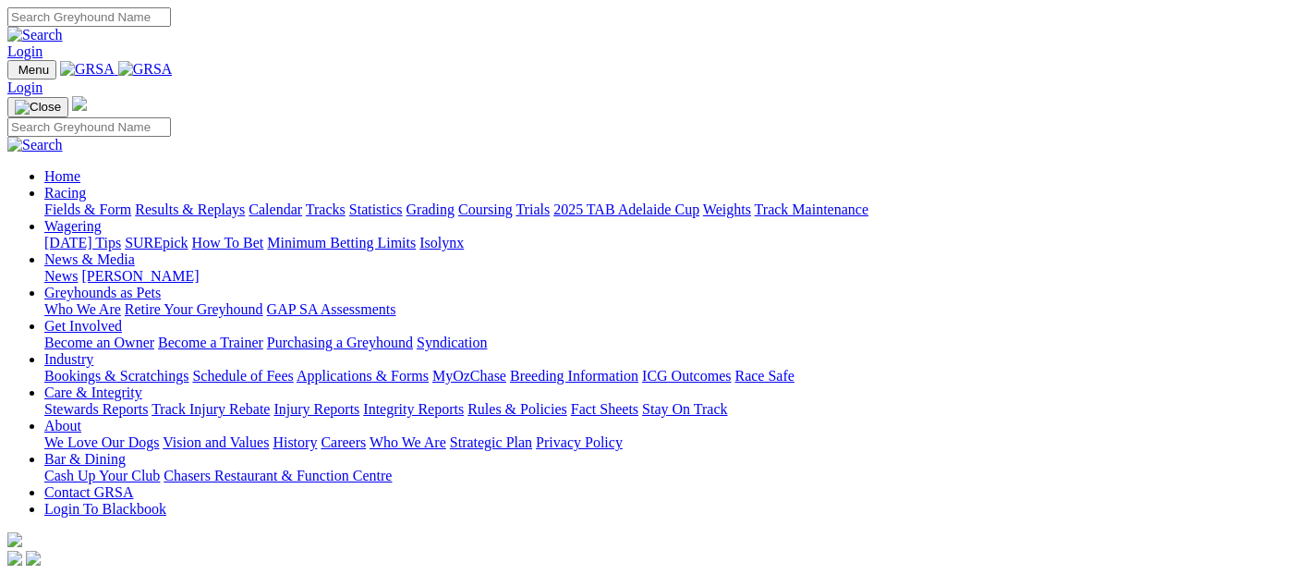 The width and height of the screenshot is (1298, 574). I want to click on a: Grading, so click(431, 209).